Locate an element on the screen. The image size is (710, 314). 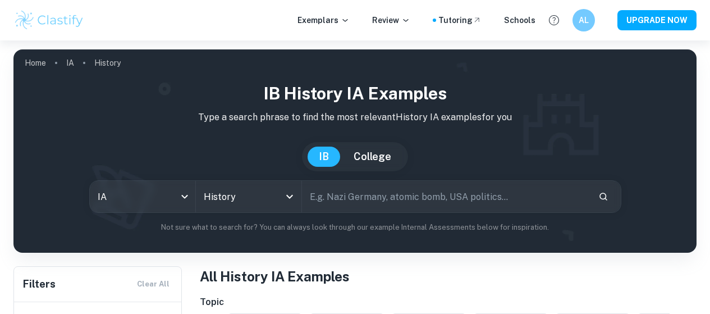
a: Schools is located at coordinates (520, 20).